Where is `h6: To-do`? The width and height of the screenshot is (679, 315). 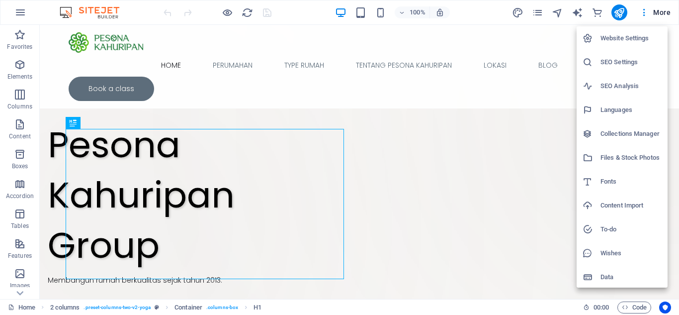 h6: To-do is located at coordinates (631, 229).